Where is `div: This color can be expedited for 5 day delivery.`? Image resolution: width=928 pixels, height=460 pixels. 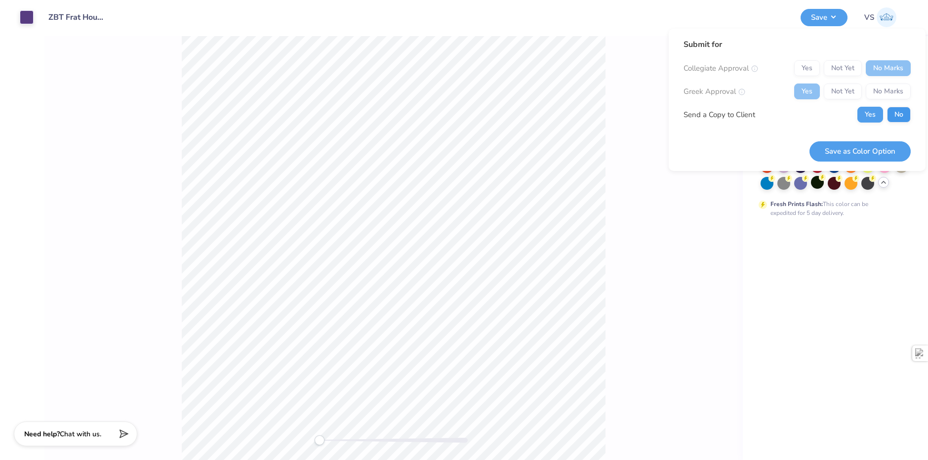
div: This color can be expedited for 5 day delivery. is located at coordinates (831, 208).